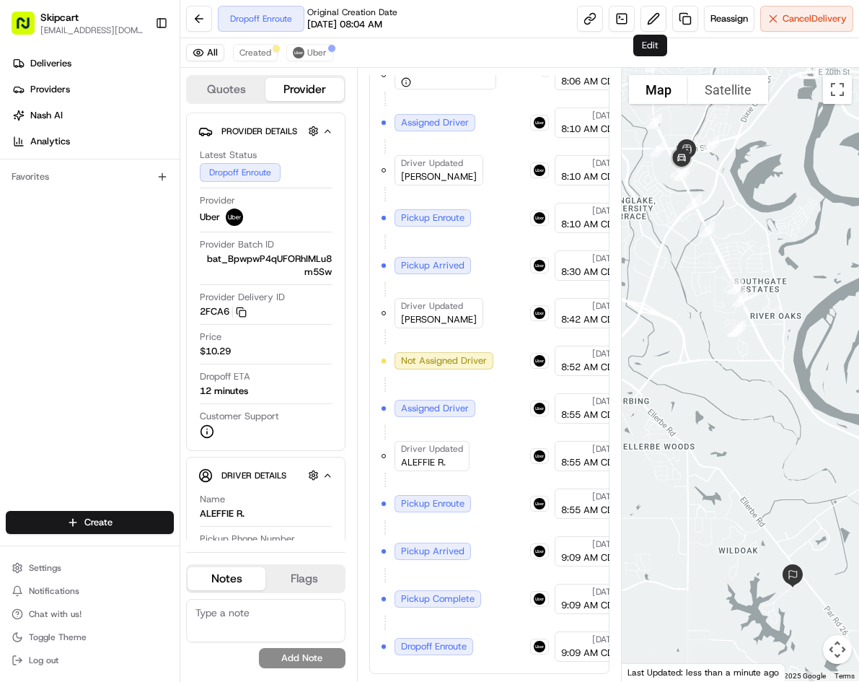  I want to click on span: Provider Delivery ID, so click(242, 297).